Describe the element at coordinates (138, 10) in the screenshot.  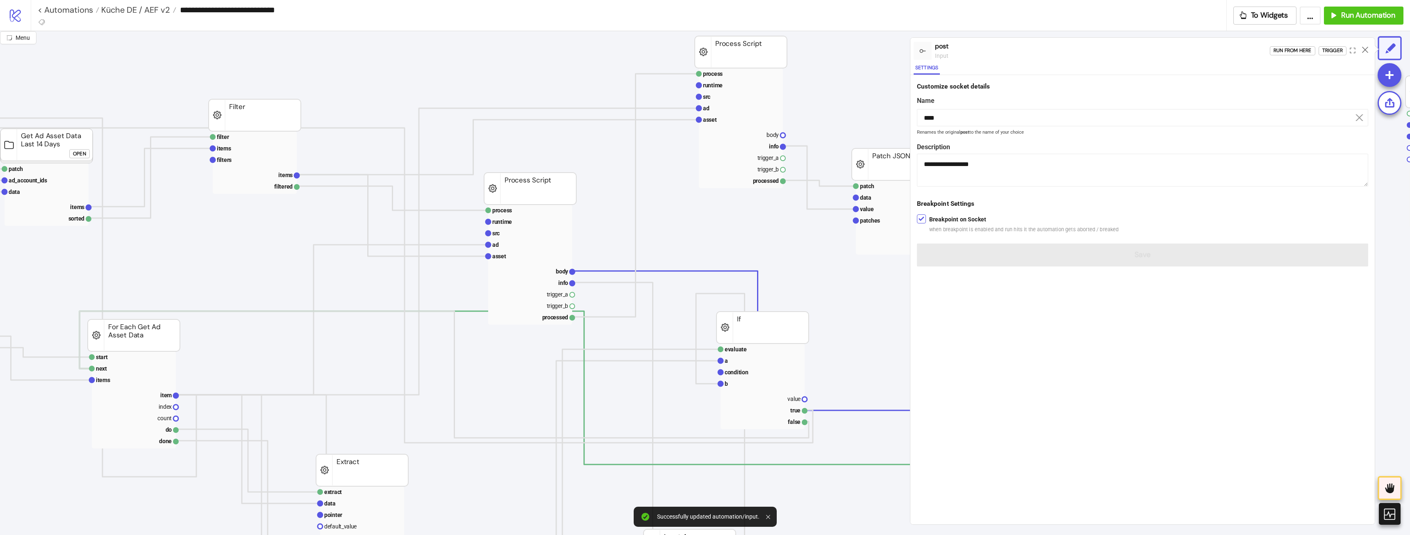
I see `a: Küche DE / AEF v2` at that location.